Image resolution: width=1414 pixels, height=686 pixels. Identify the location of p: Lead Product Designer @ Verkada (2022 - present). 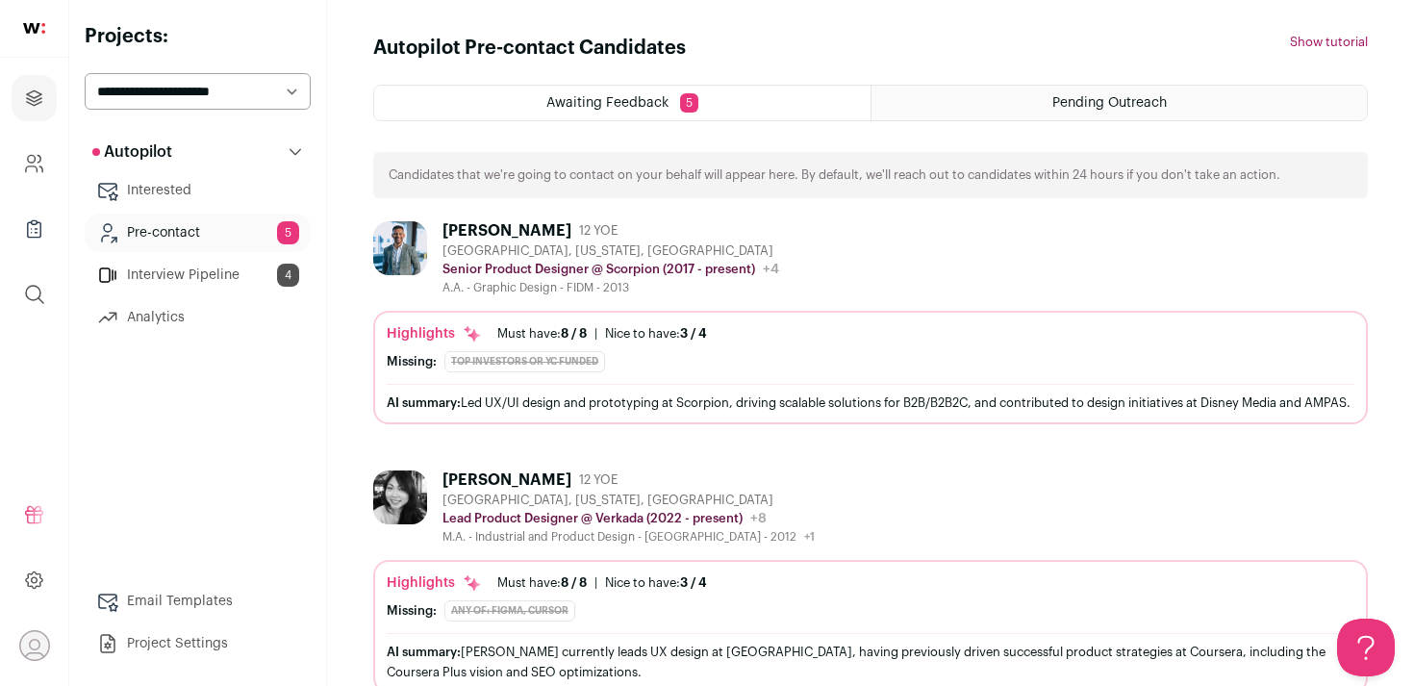
(593, 519).